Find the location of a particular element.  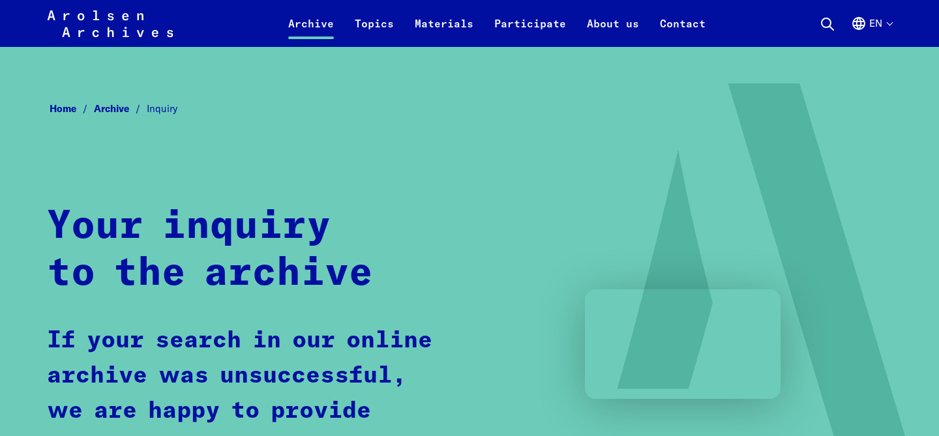

a: Topics is located at coordinates (374, 31).